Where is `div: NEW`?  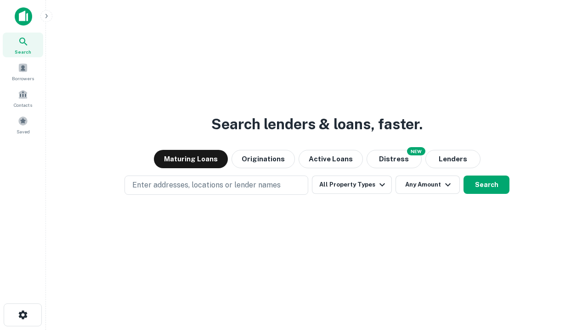
div: NEW is located at coordinates (416, 151).